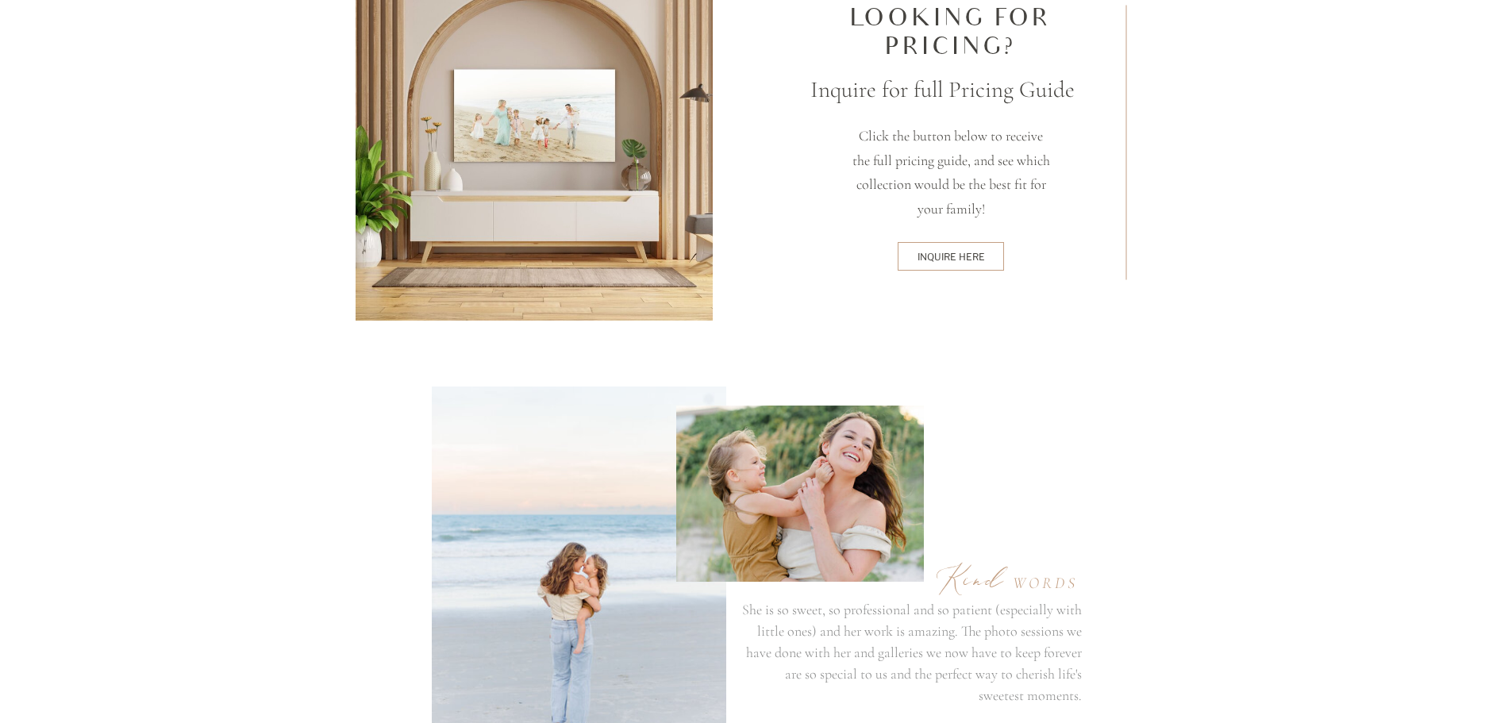 Image resolution: width=1512 pixels, height=723 pixels. I want to click on a: inquire here, so click(951, 256).